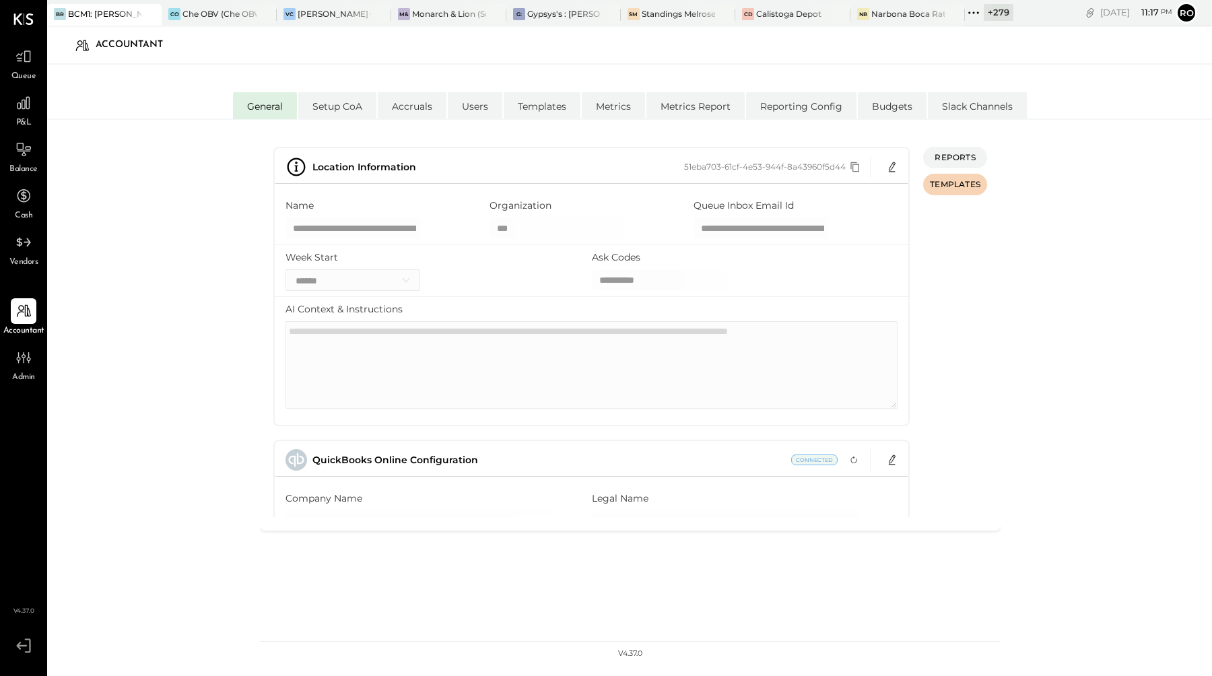  Describe the element at coordinates (977, 106) in the screenshot. I see `li: Slack Channels` at that location.